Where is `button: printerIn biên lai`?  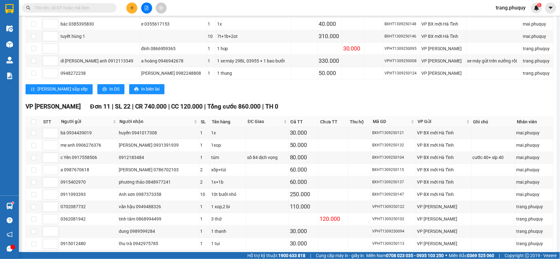 button: printerIn biên lai is located at coordinates (147, 89).